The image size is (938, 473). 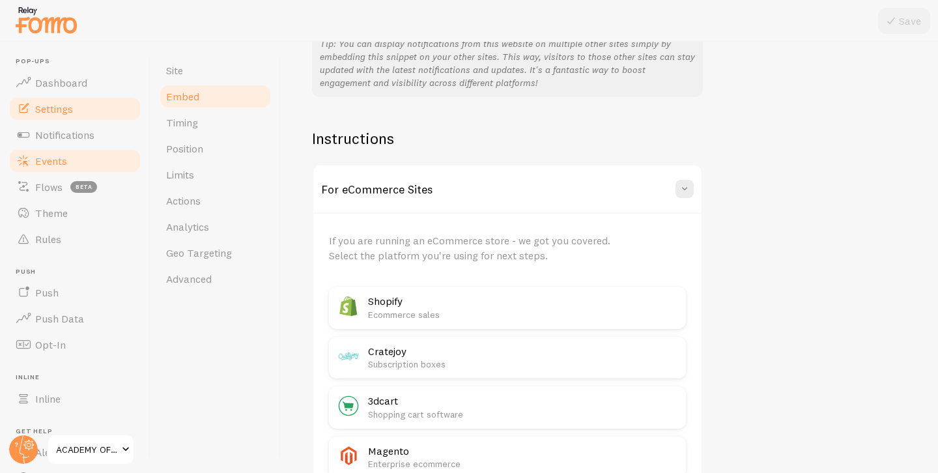 I want to click on a: Rules, so click(x=75, y=239).